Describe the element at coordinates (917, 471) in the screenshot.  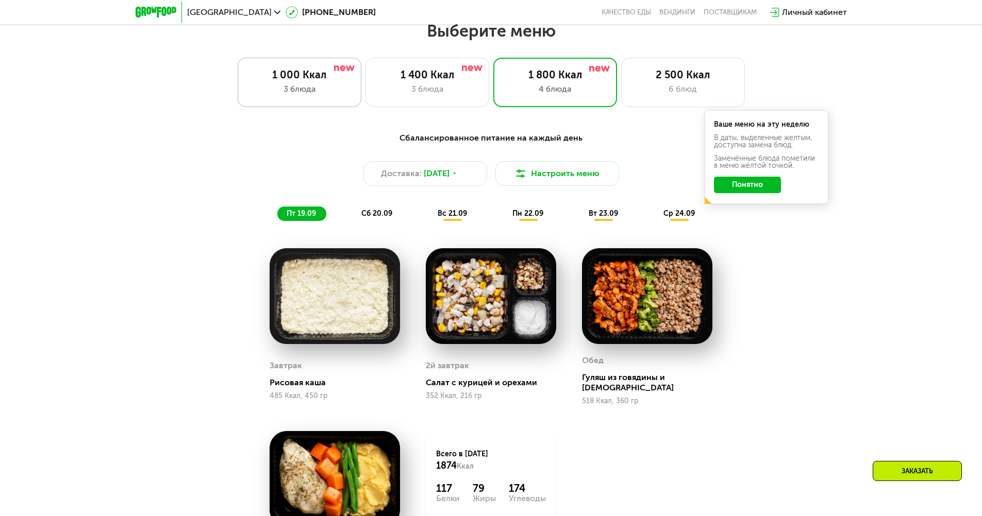
I see `div: Заказать` at that location.